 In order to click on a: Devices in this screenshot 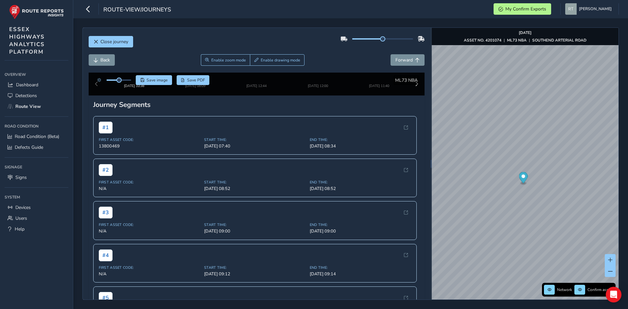, I will do `click(36, 207)`.